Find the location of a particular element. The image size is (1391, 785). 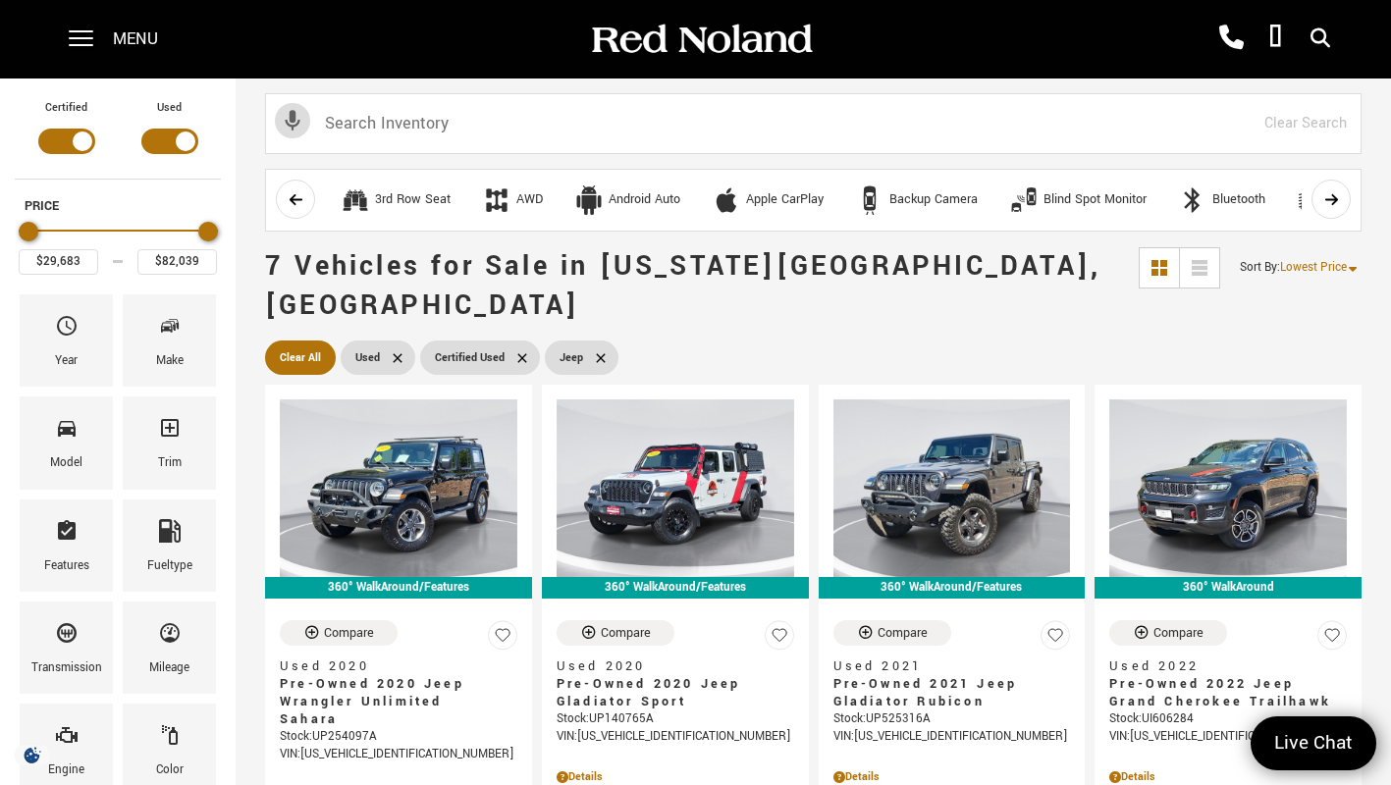

div: Mileage is located at coordinates (169, 668).